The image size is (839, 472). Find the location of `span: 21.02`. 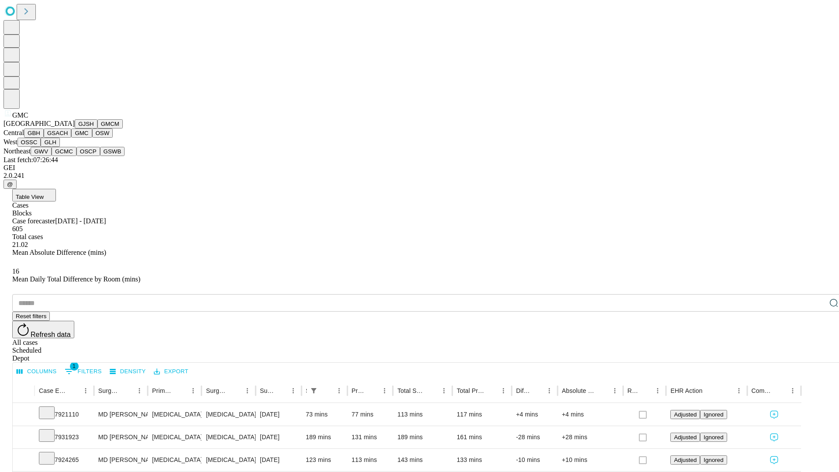

span: 21.02 is located at coordinates (20, 244).